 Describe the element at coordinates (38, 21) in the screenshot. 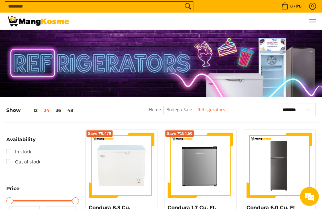

I see `img: Bodega Sale Refrigerator l Mang Kosme: Home Appliances Warehouse Sale | Page 3` at that location.